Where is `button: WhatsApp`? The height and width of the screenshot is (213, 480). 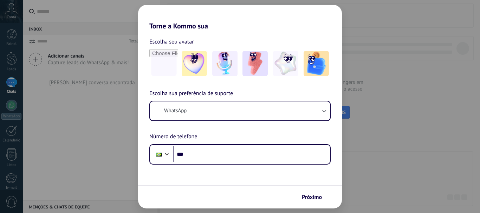 button: WhatsApp is located at coordinates (240, 111).